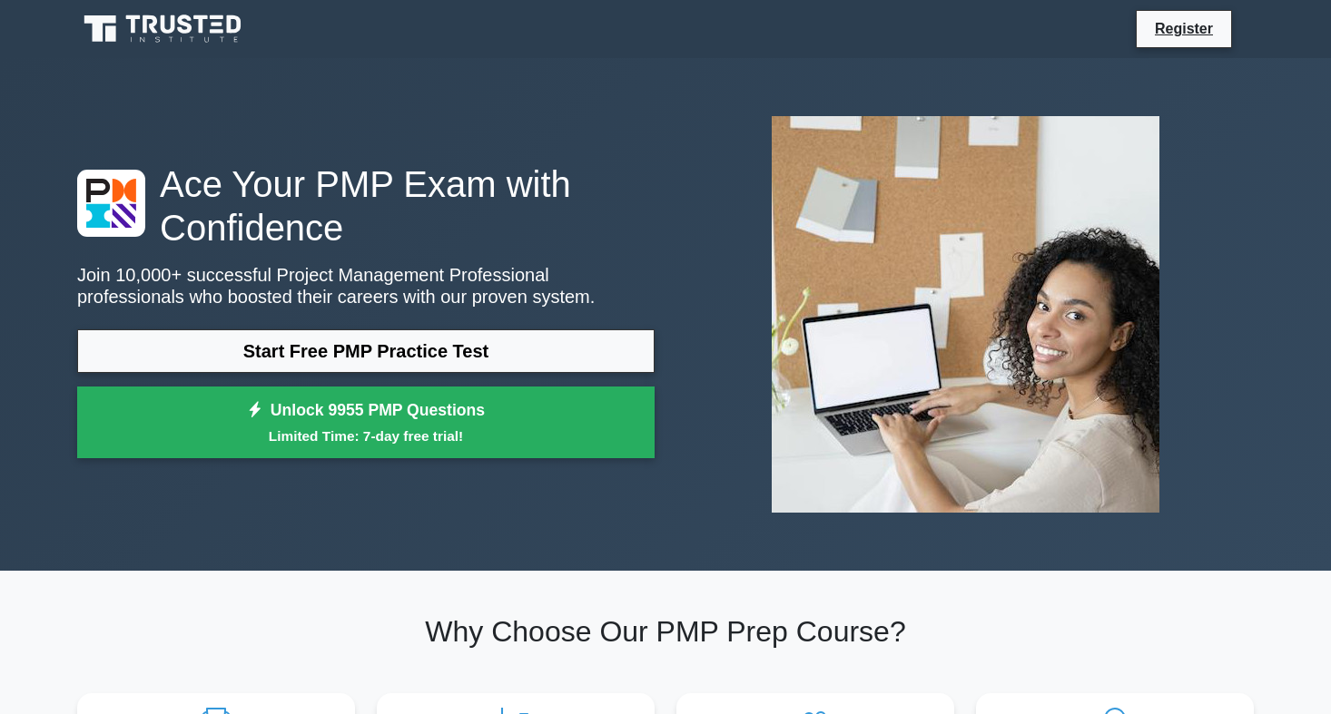  What do you see at coordinates (1184, 28) in the screenshot?
I see `a: Register` at bounding box center [1184, 28].